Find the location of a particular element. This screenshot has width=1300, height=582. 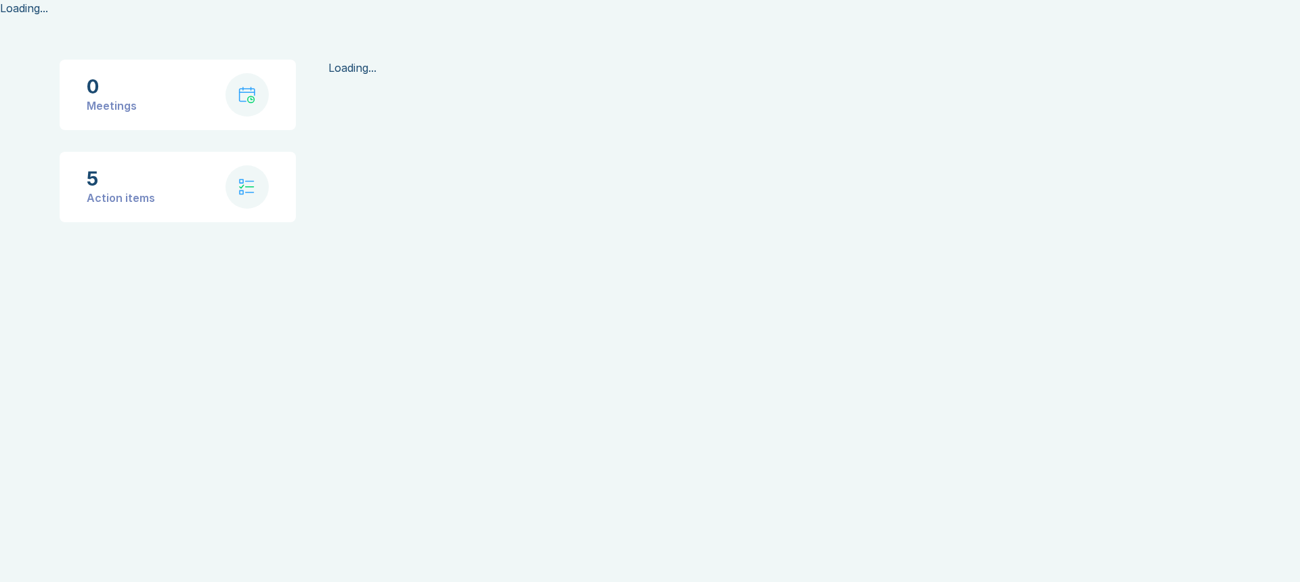

div: Meetings is located at coordinates (112, 106).